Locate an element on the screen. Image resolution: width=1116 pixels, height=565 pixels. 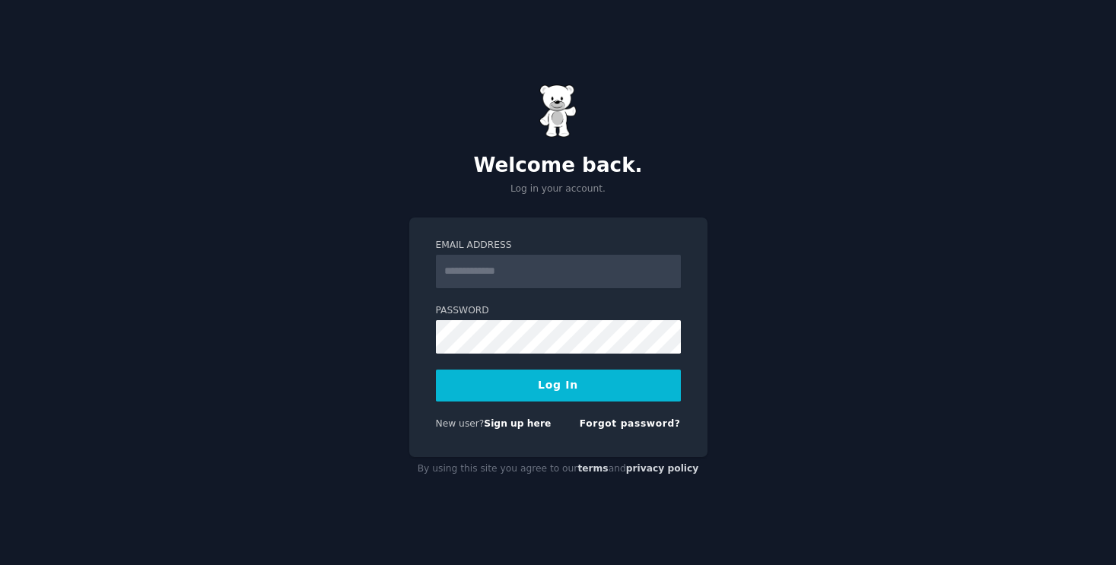
h2: Welcome back. is located at coordinates (558, 166).